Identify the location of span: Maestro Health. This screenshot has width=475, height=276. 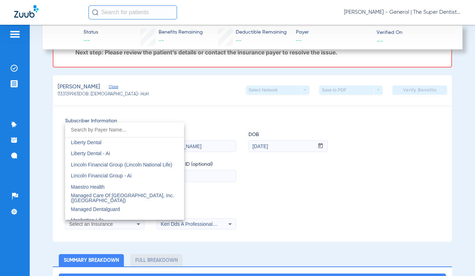
(87, 187).